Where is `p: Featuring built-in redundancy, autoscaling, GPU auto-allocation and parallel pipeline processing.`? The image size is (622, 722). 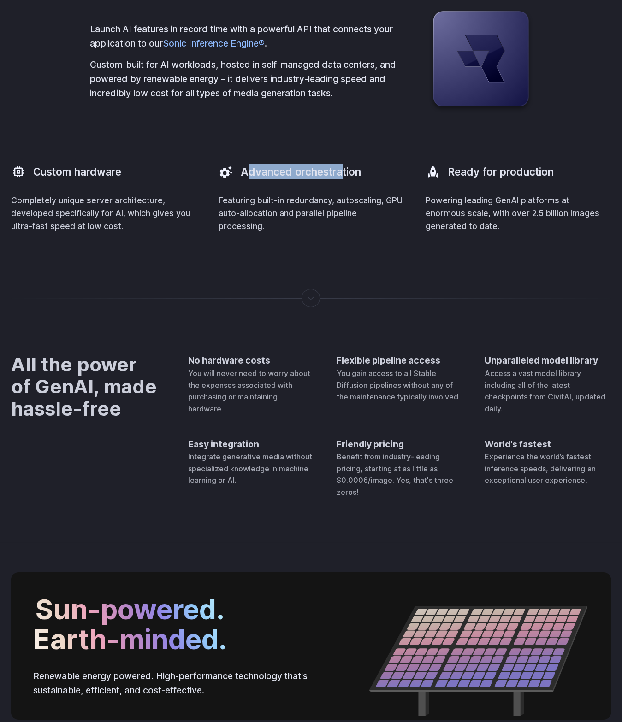 p: Featuring built-in redundancy, autoscaling, GPU auto-allocation and parallel pipeline processing. is located at coordinates (311, 213).